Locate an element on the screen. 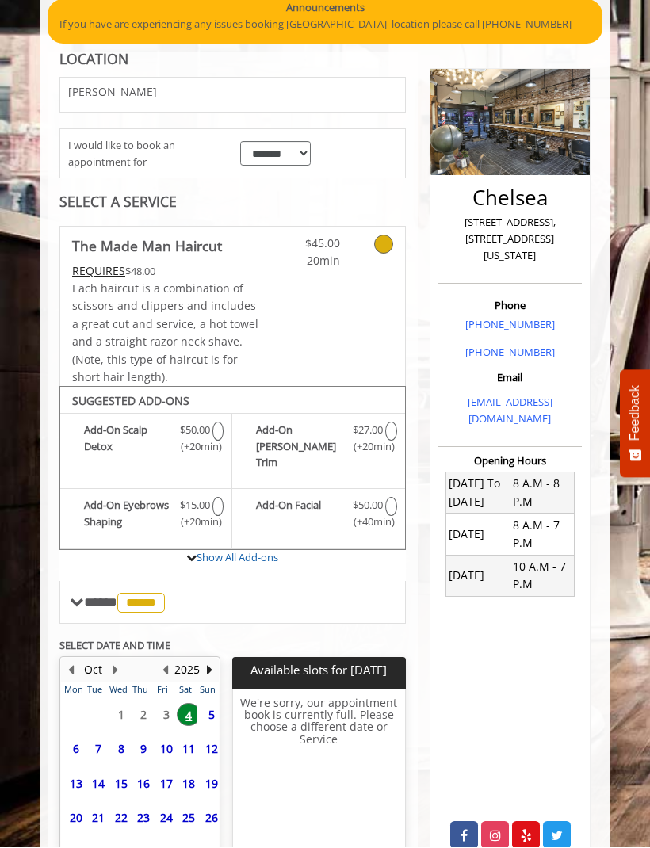 This screenshot has width=650, height=848. span: 15 is located at coordinates (121, 784).